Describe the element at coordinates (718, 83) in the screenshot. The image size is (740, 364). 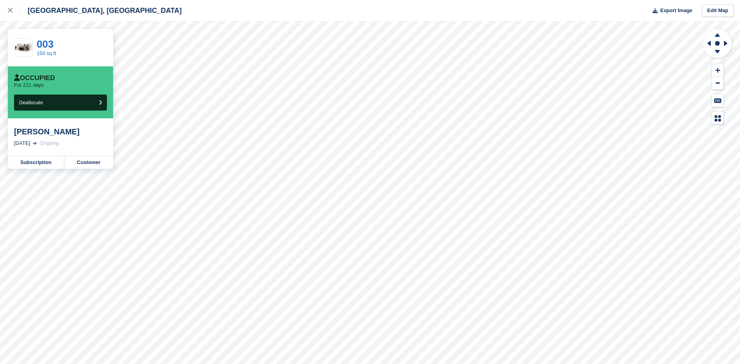
I see `button: Zoom Out` at that location.